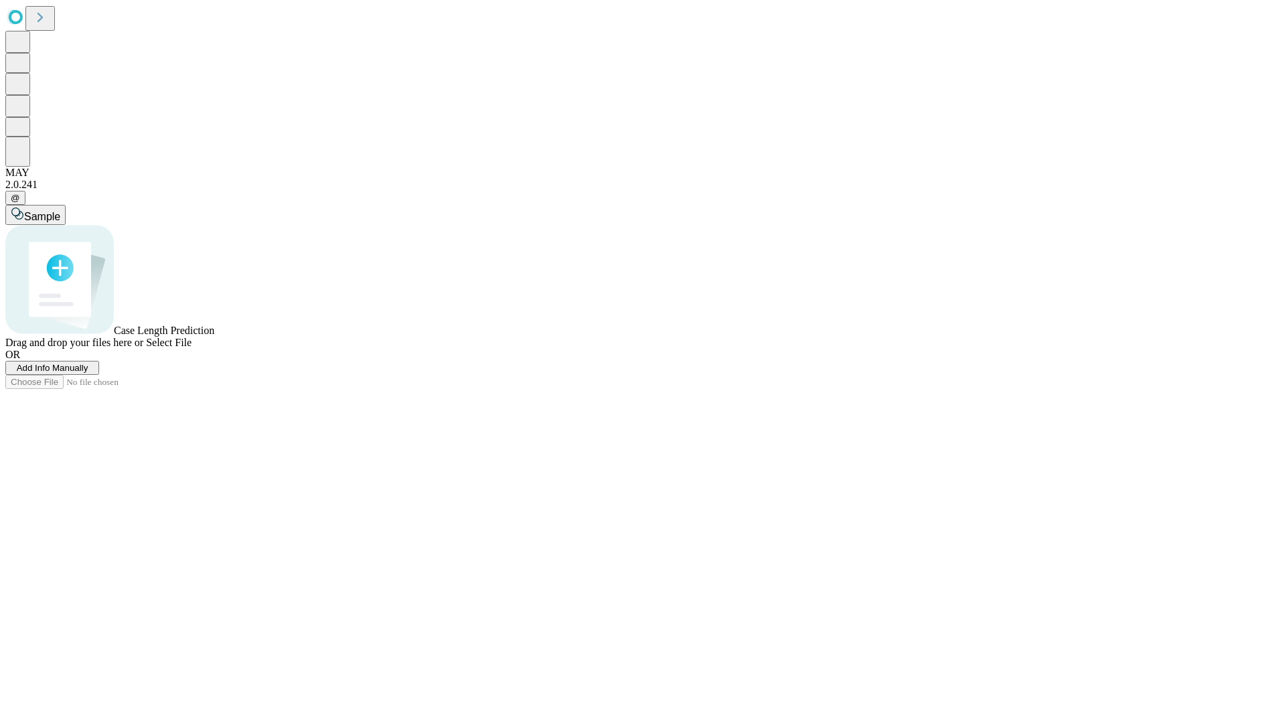  I want to click on div: MAY, so click(643, 173).